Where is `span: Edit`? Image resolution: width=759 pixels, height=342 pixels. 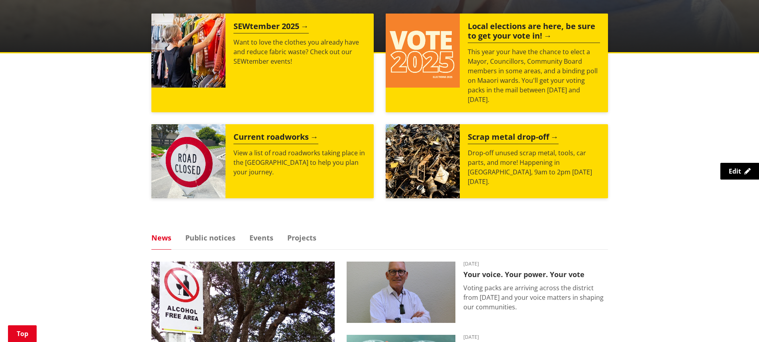
span: Edit is located at coordinates (735, 171).